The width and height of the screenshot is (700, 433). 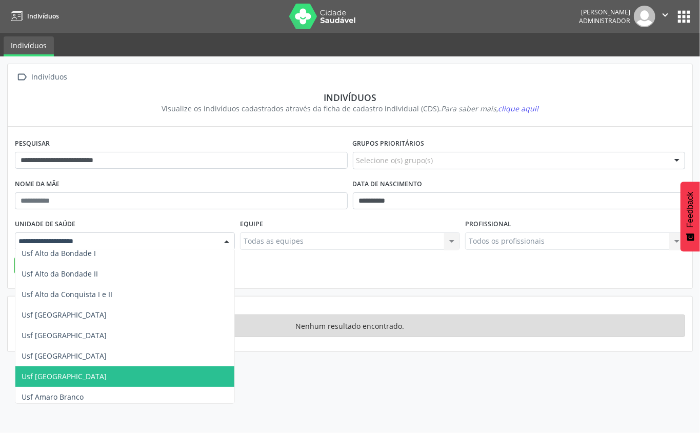 What do you see at coordinates (32, 266) in the screenshot?
I see `button: Buscar` at bounding box center [32, 266].